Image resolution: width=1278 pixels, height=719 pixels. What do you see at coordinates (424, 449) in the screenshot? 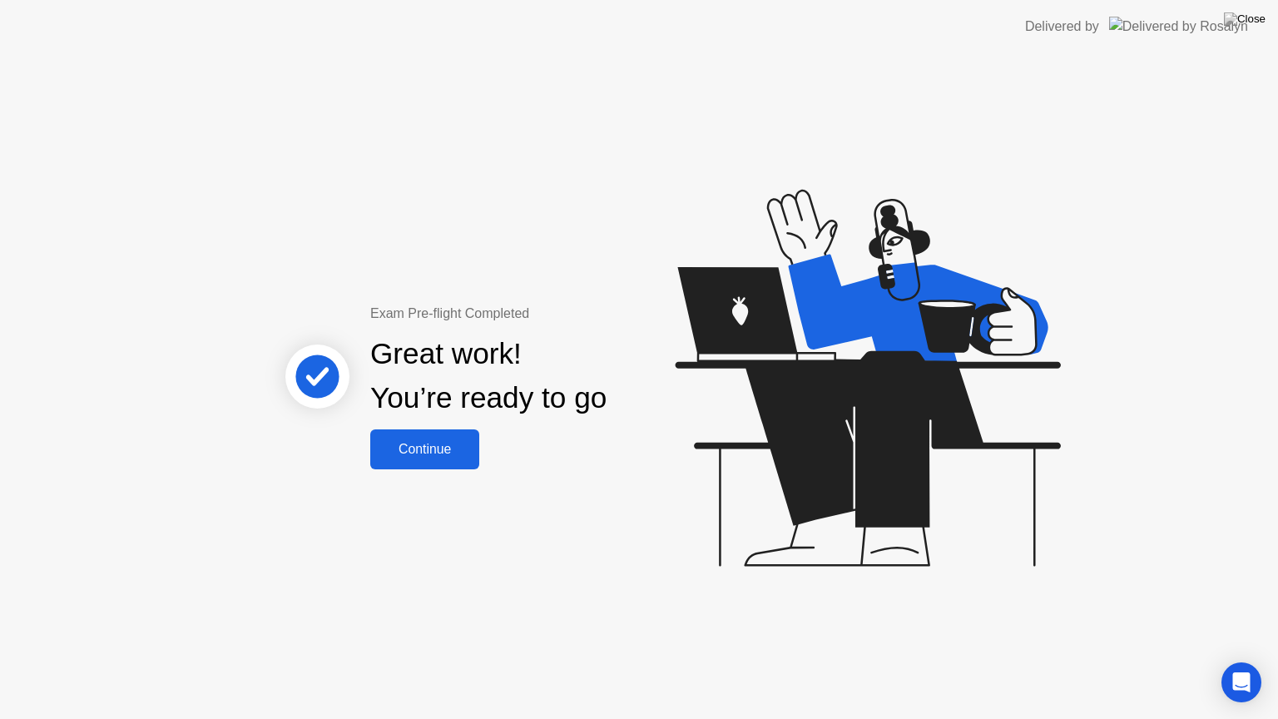
I see `div: Continue` at bounding box center [424, 449].